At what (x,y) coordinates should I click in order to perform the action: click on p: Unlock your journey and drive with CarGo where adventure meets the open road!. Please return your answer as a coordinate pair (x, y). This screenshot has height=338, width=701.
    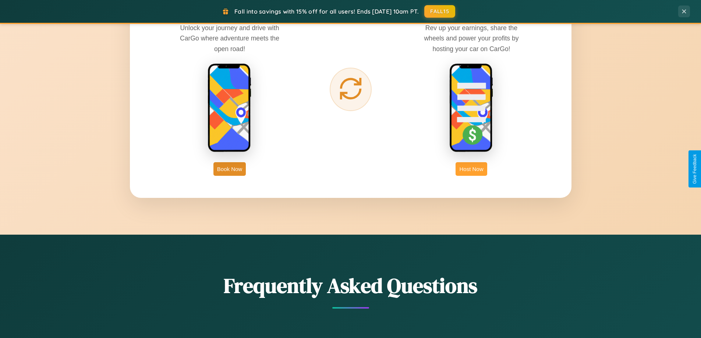
    Looking at the image, I should click on (230, 38).